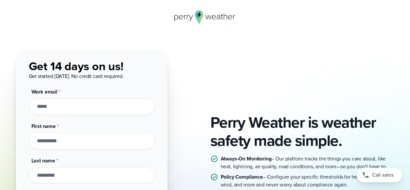  Describe the element at coordinates (76, 66) in the screenshot. I see `span: Get 14 days on us!` at that location.